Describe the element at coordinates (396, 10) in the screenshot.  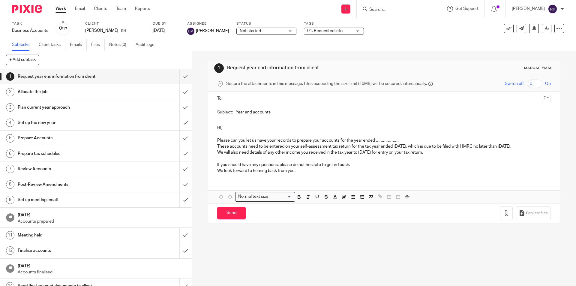
I see `input: Search` at that location.